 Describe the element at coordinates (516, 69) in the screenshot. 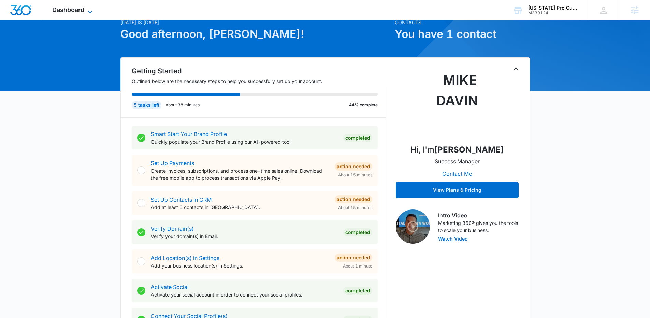

I see `button: Toggle Collapse` at that location.